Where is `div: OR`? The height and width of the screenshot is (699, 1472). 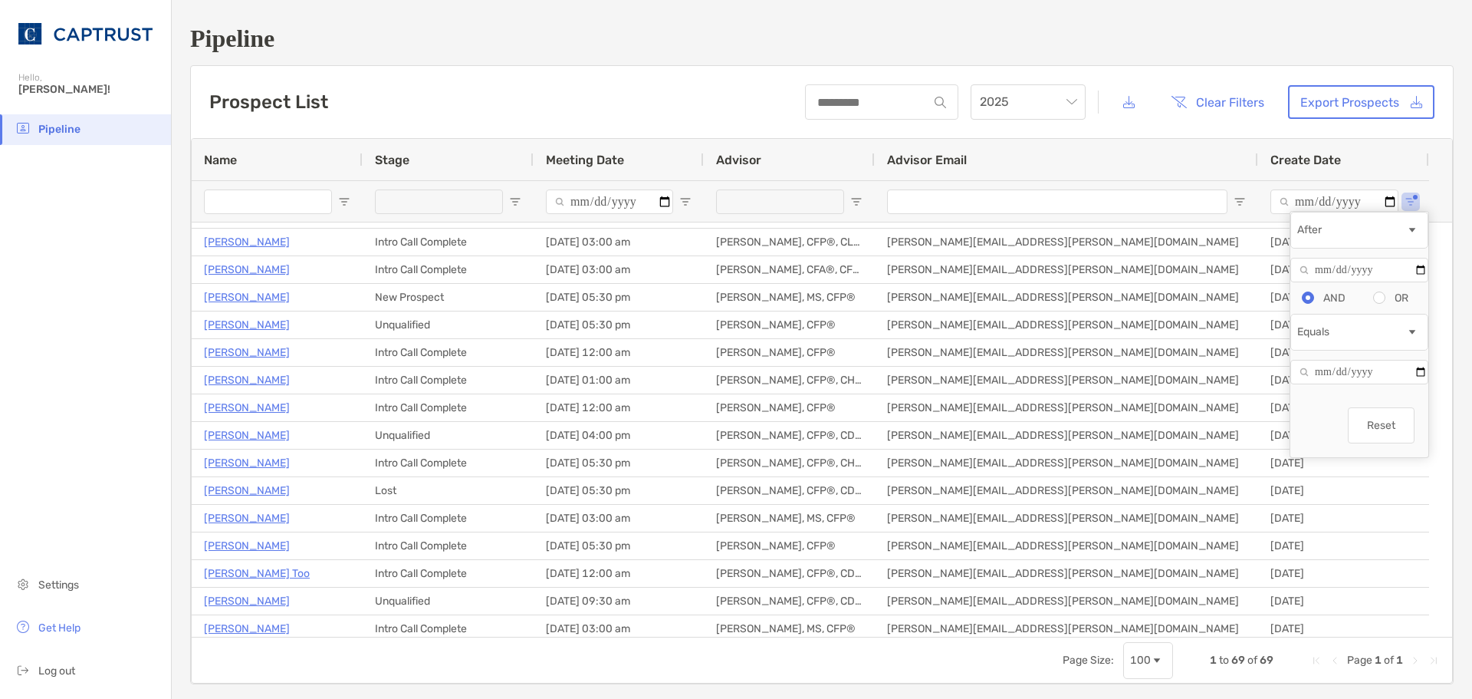 div: OR is located at coordinates (1402, 298).